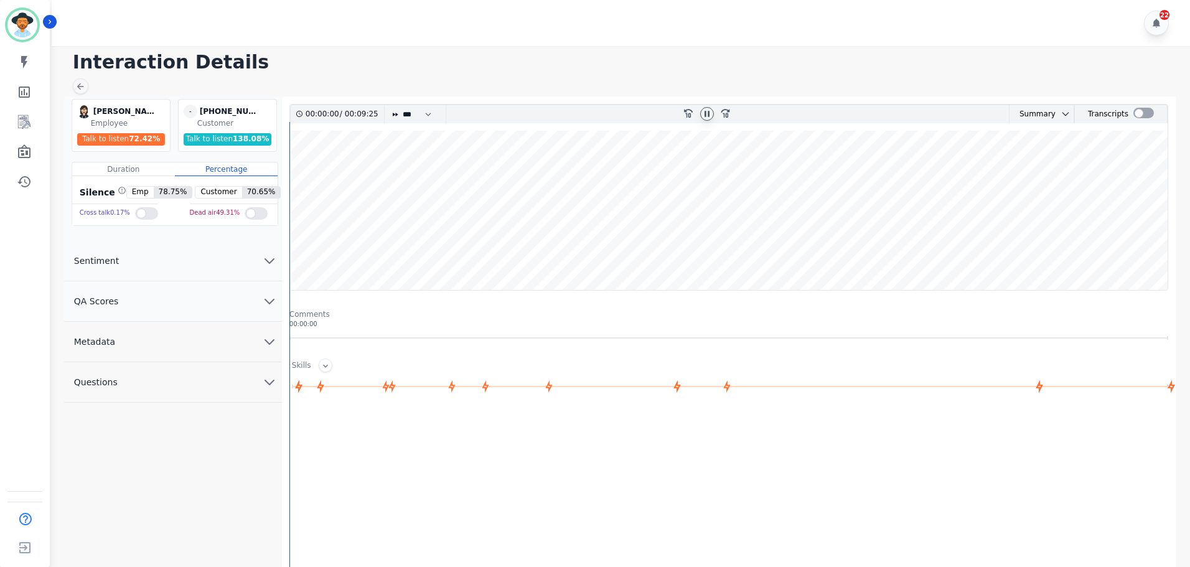 Image resolution: width=1190 pixels, height=567 pixels. What do you see at coordinates (1063, 114) in the screenshot?
I see `button: chevron down` at bounding box center [1063, 114].